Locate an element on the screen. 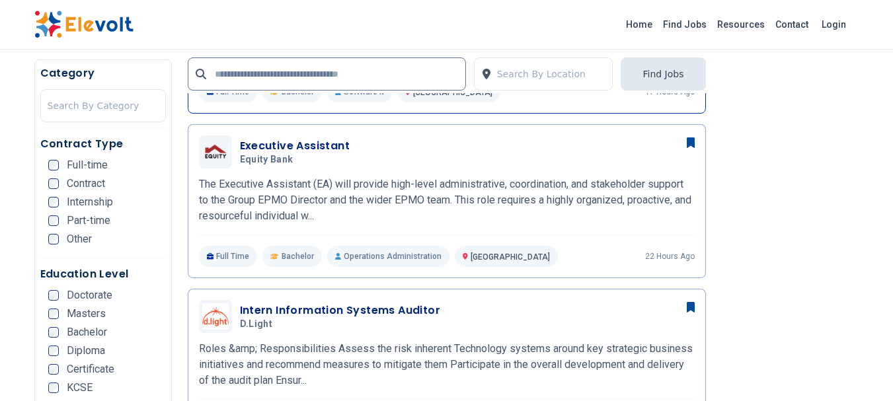 The height and width of the screenshot is (401, 893). p: Operations Administration is located at coordinates (388, 257).